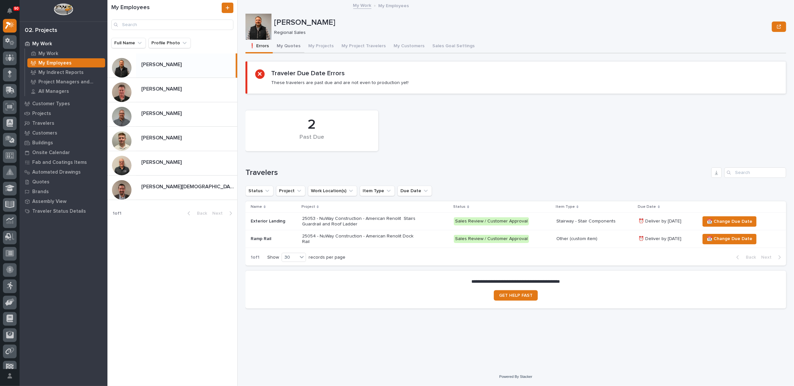 The image size is (794, 386). What do you see at coordinates (63, 152) in the screenshot?
I see `a: Onsite Calendar` at bounding box center [63, 152].